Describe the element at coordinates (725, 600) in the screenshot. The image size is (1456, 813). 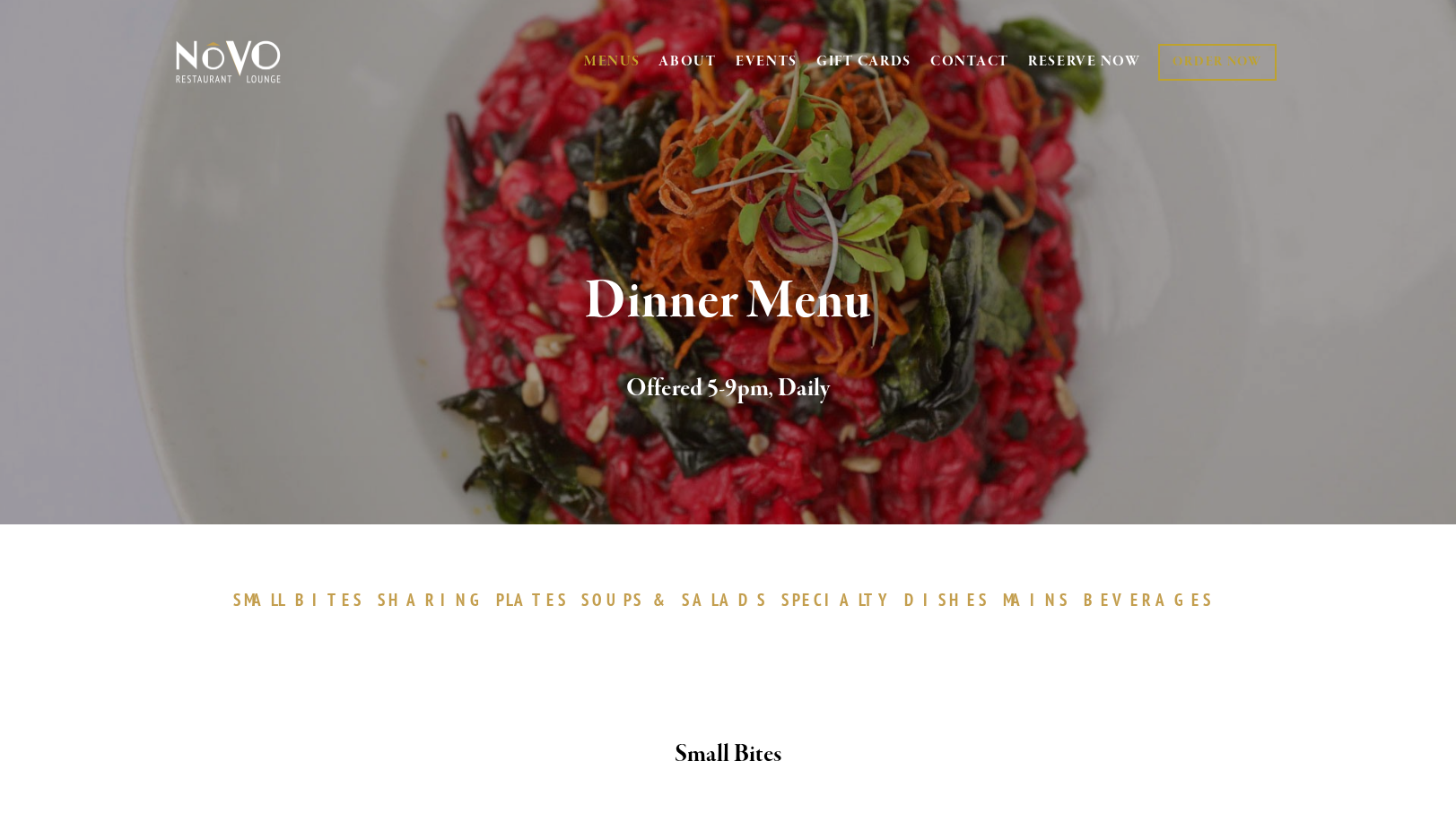
I see `span: SALADS` at that location.